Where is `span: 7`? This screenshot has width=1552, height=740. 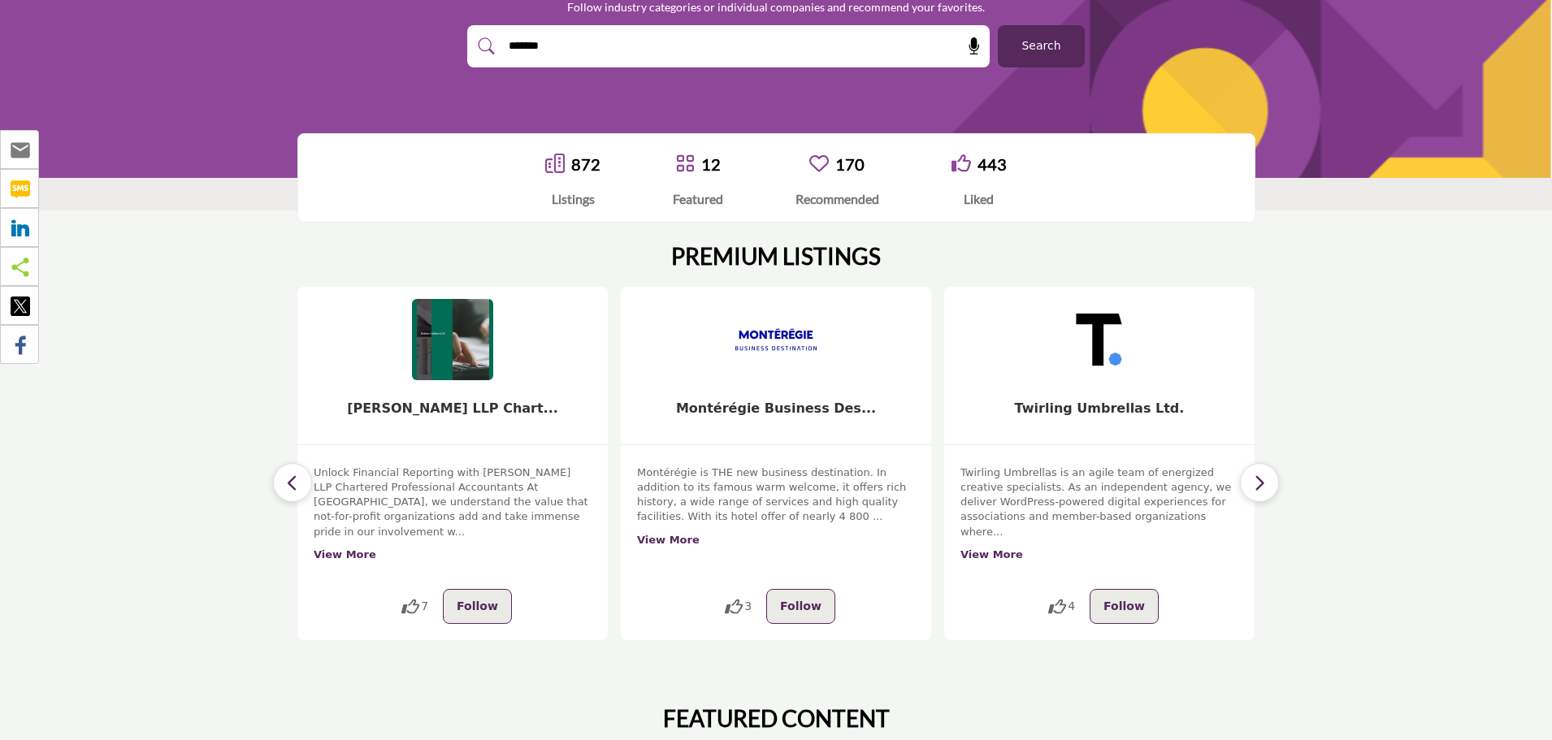 span: 7 is located at coordinates (424, 606).